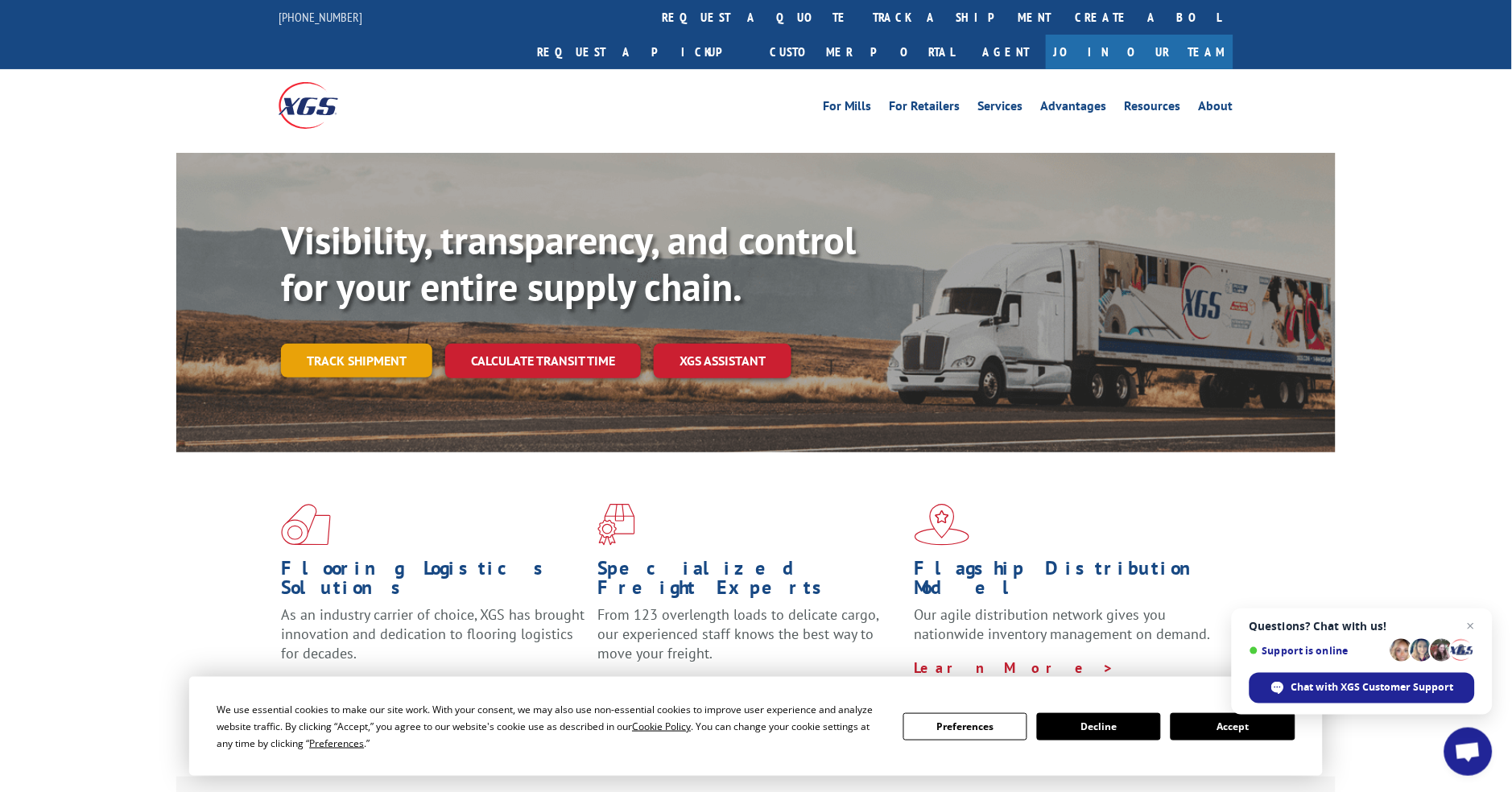 This screenshot has width=1512, height=792. What do you see at coordinates (306, 525) in the screenshot?
I see `img: xgs-icon-total-supply-chain-intelligence-red` at bounding box center [306, 525].